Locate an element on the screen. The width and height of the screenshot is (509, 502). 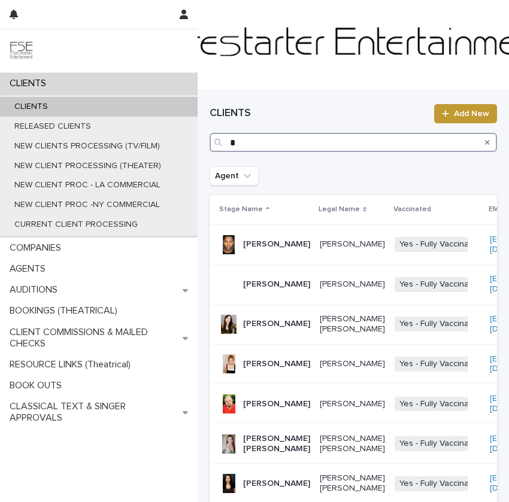
p: Legal Name is located at coordinates (339, 210).